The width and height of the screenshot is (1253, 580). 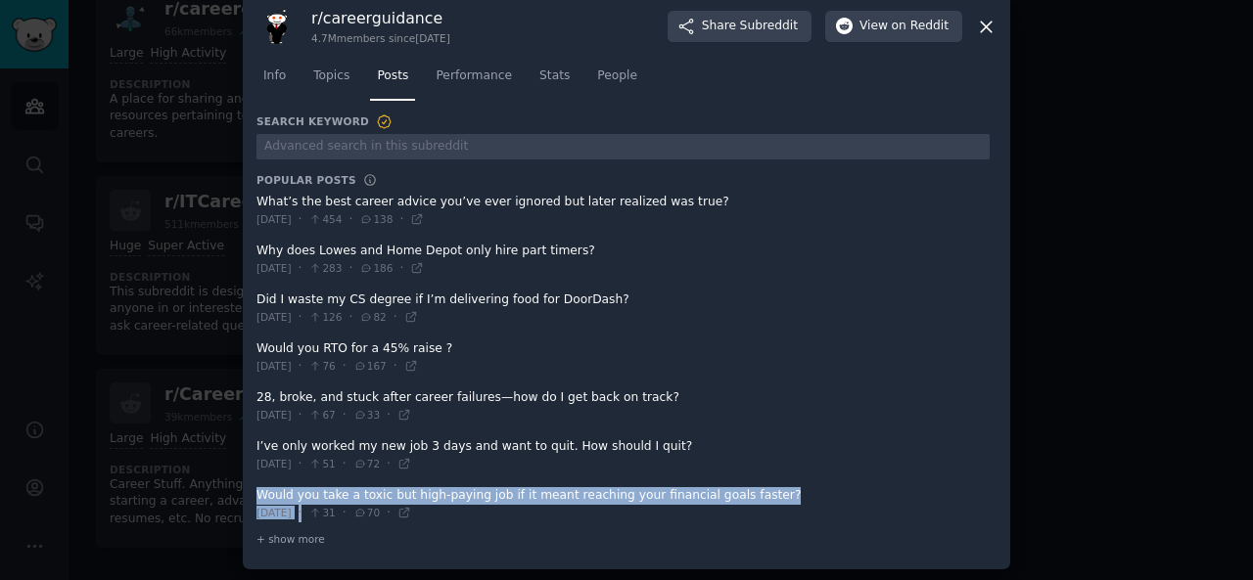 I want to click on span: 283, so click(x=325, y=268).